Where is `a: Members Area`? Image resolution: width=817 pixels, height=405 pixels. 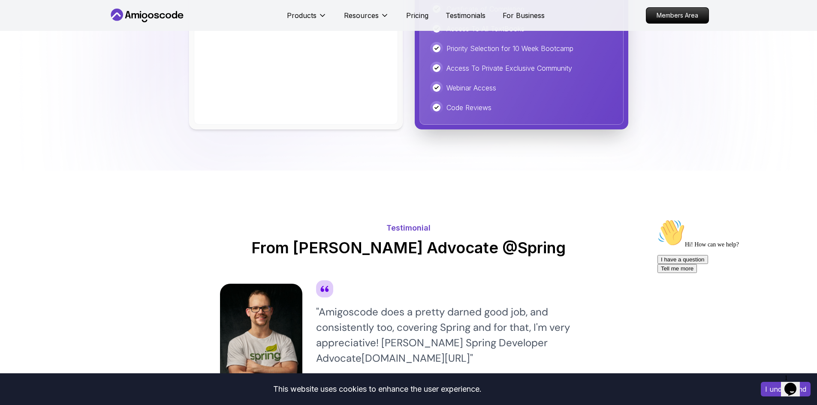
a: Members Area is located at coordinates (677, 15).